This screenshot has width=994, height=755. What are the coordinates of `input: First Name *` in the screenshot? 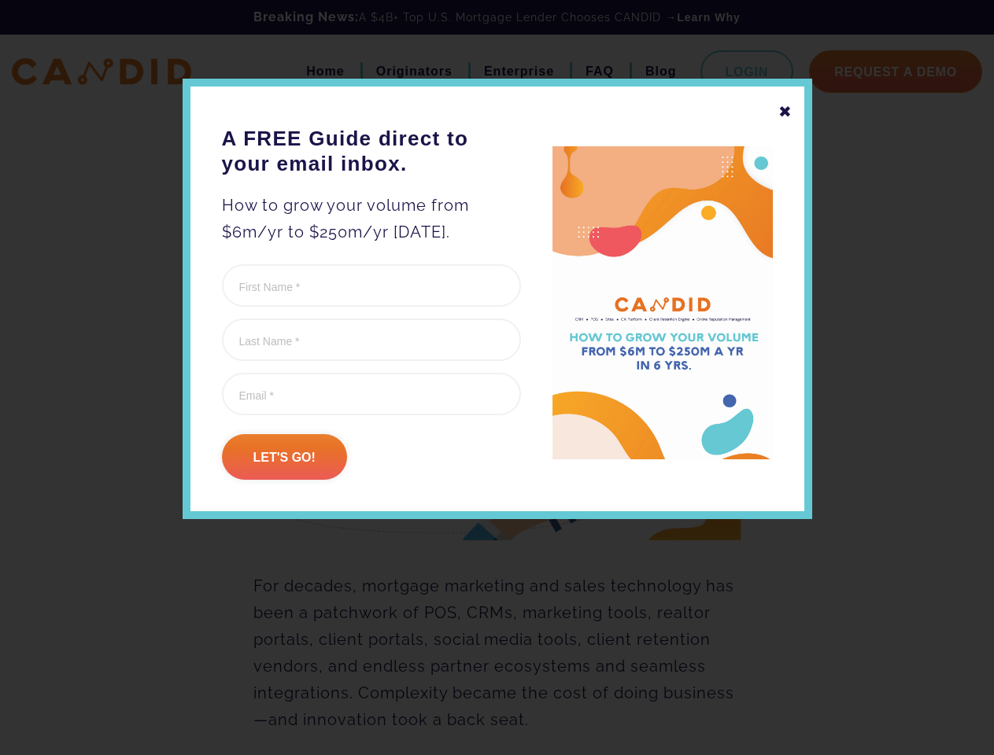 It's located at (371, 286).